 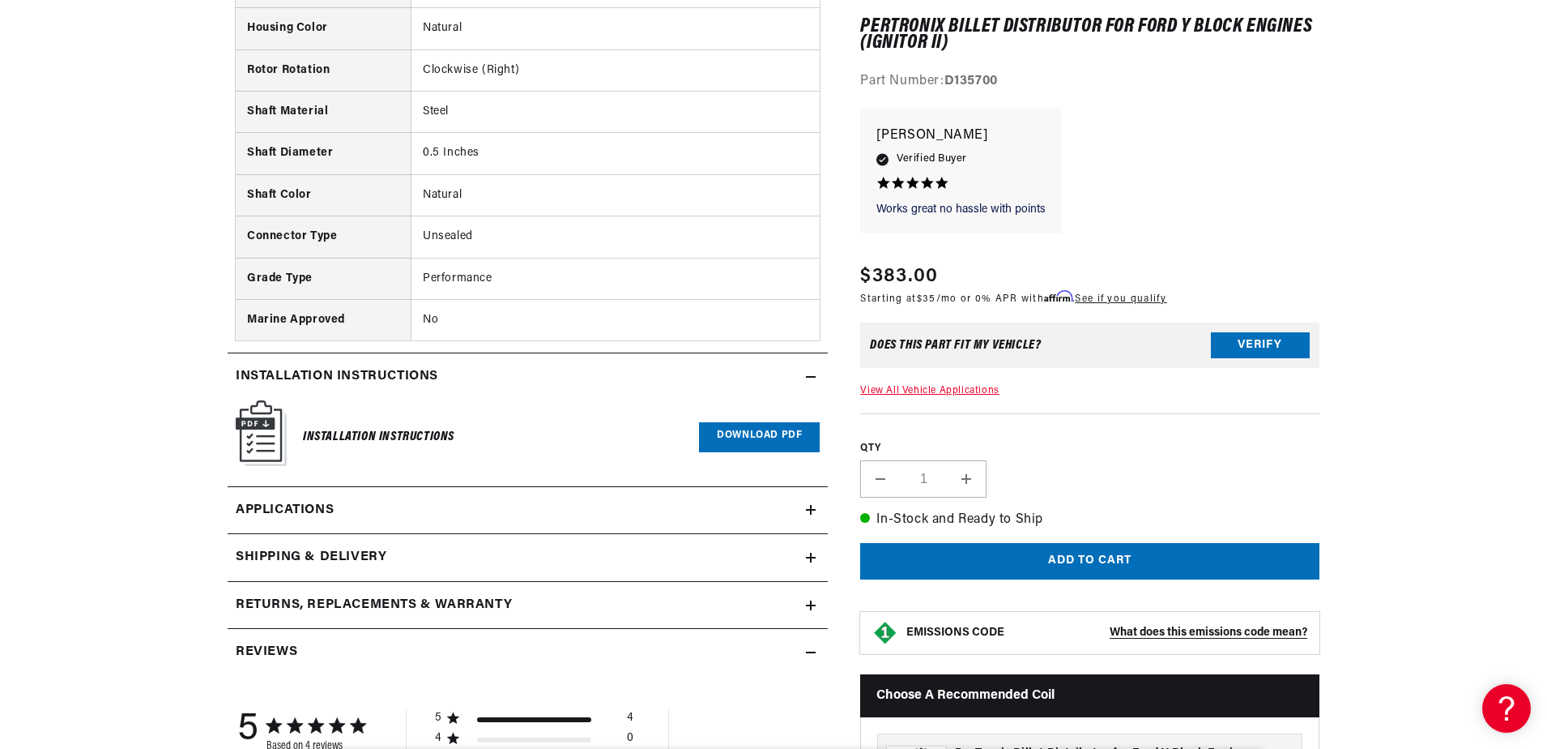 What do you see at coordinates (1013, 299) in the screenshot?
I see `p: Starting at /mo or 0% APR with .` at bounding box center [1013, 299].